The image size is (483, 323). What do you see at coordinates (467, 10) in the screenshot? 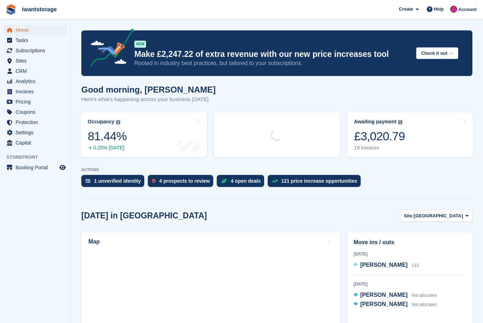
I see `span: Account` at bounding box center [467, 10].